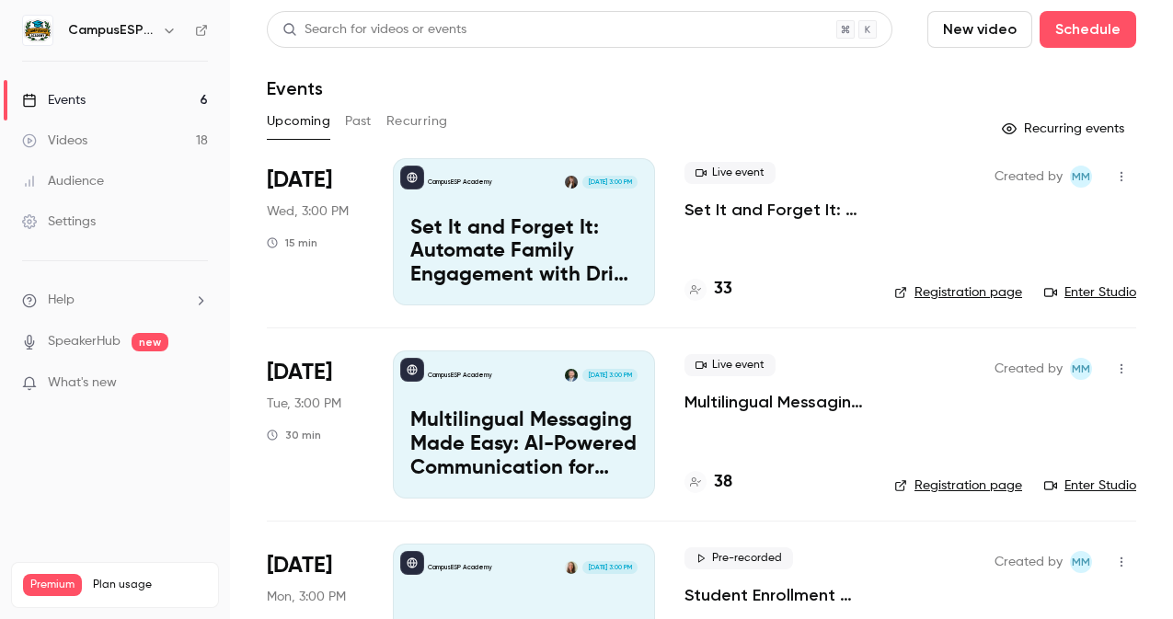 Image resolution: width=1173 pixels, height=619 pixels. What do you see at coordinates (54, 141) in the screenshot?
I see `div: Videos` at bounding box center [54, 141].